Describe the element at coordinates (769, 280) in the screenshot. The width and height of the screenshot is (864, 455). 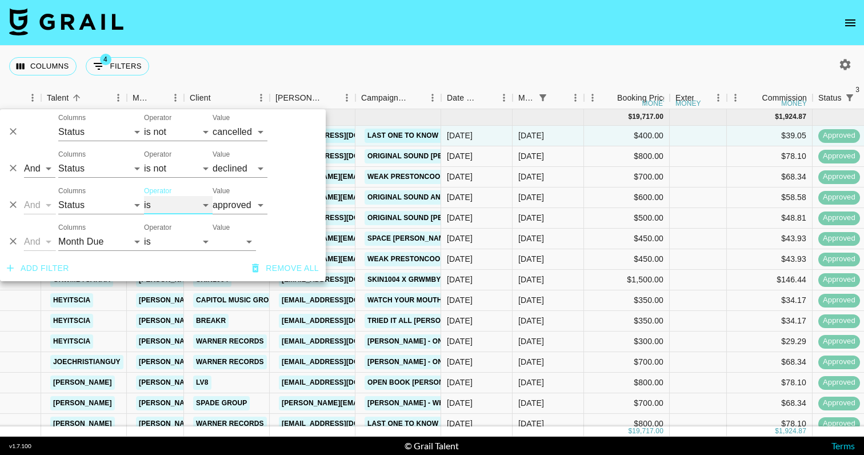
I see `div: $146.44` at that location.